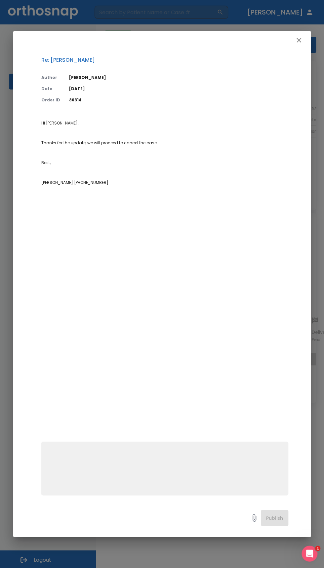  I want to click on p: Thanks for the update, we will proceed to cancel the case., so click(165, 143).